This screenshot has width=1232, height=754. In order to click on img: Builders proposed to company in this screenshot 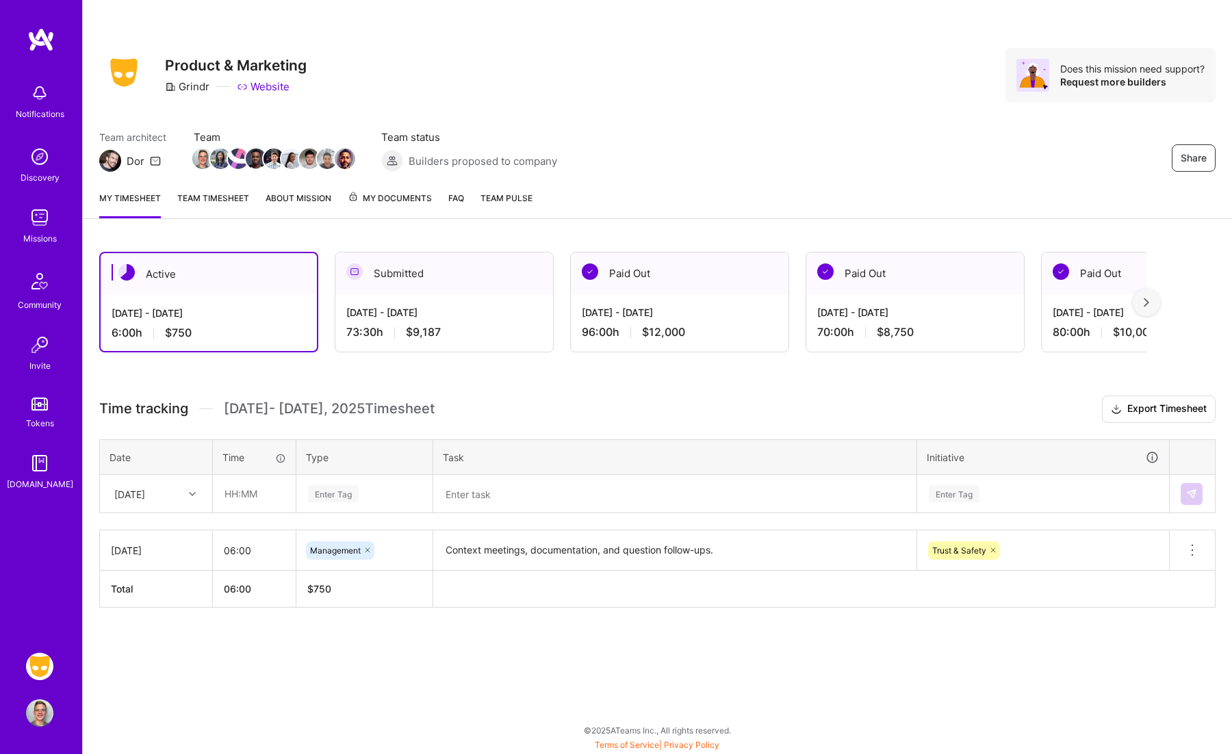, I will do `click(392, 161)`.